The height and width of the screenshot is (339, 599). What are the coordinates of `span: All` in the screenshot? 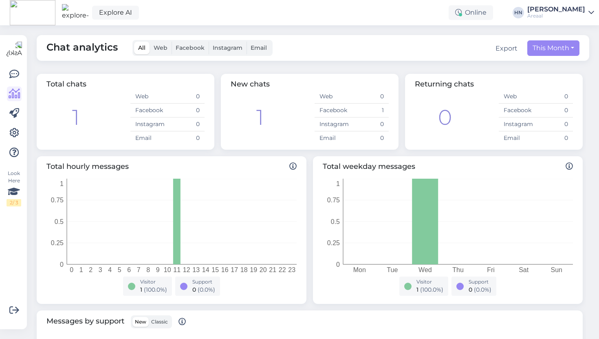 It's located at (142, 48).